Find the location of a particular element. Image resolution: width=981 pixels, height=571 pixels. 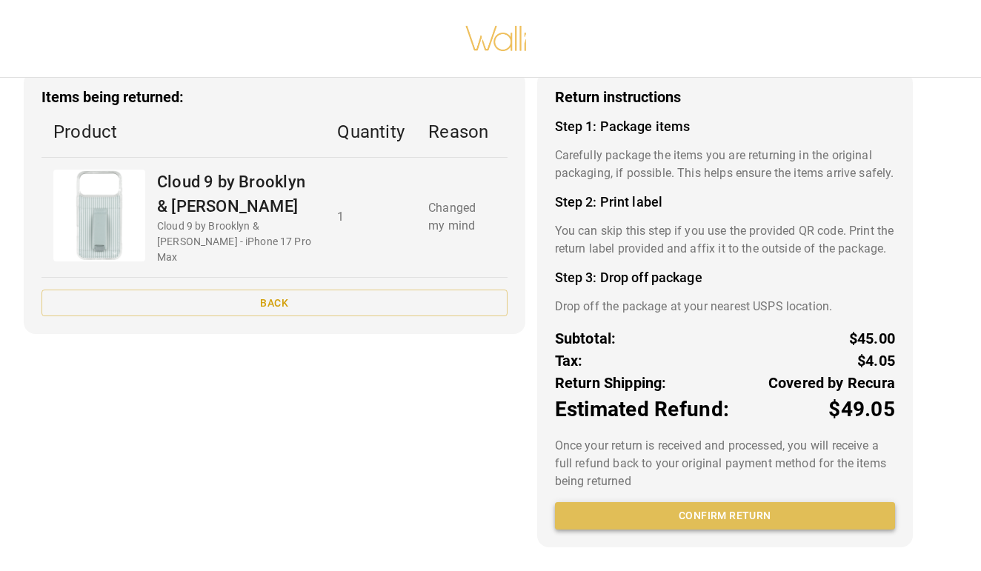

button: Confirm return is located at coordinates (724, 515).